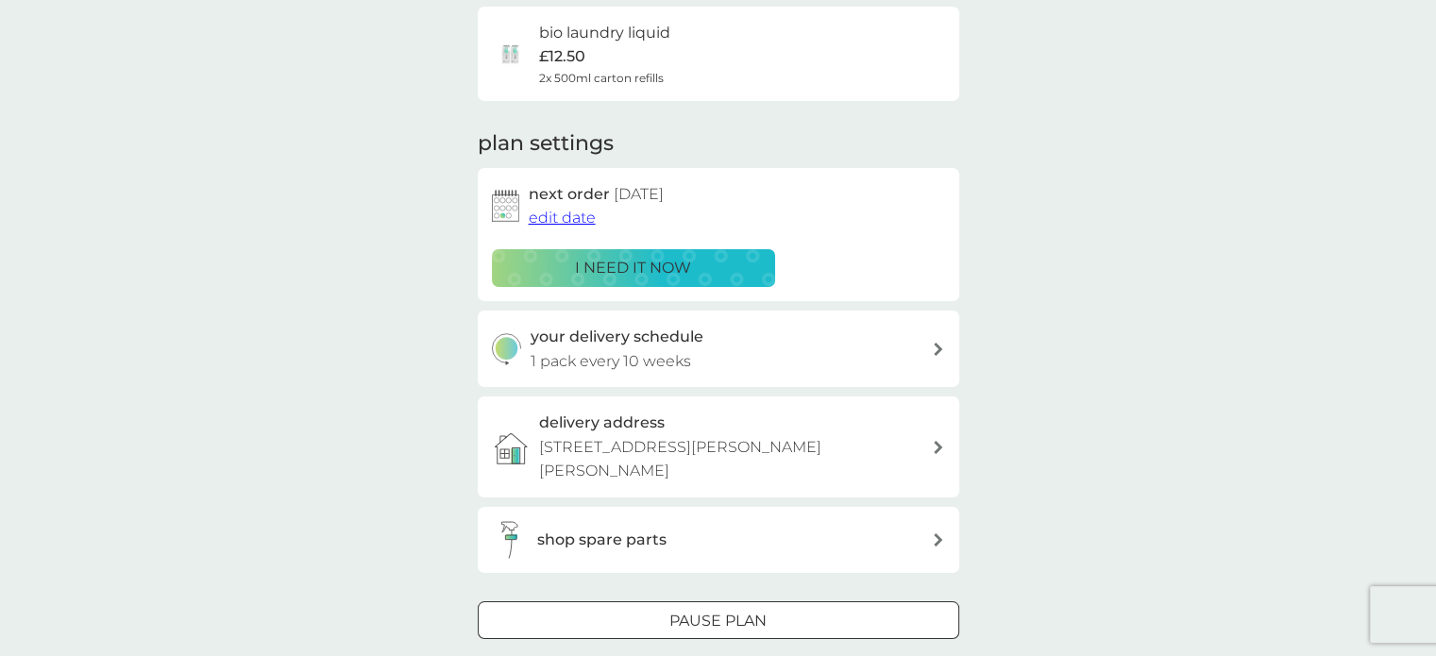 The height and width of the screenshot is (656, 1436). I want to click on button: i need it now, so click(634, 268).